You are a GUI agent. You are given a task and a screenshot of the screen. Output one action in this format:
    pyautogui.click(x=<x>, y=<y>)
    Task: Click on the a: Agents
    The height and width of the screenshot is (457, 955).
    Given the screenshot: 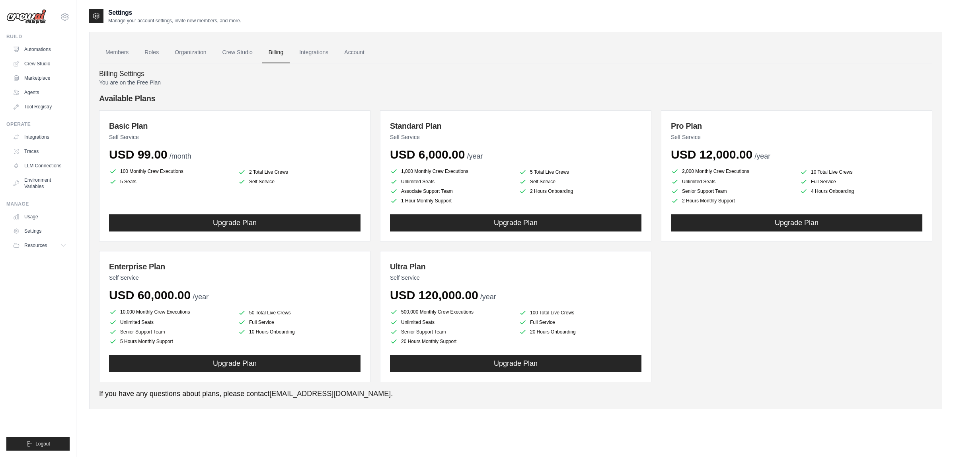 What is the action you would take?
    pyautogui.click(x=39, y=92)
    